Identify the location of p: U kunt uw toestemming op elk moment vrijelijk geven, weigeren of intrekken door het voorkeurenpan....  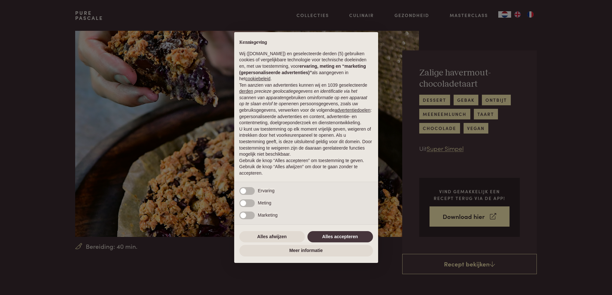
(306, 142).